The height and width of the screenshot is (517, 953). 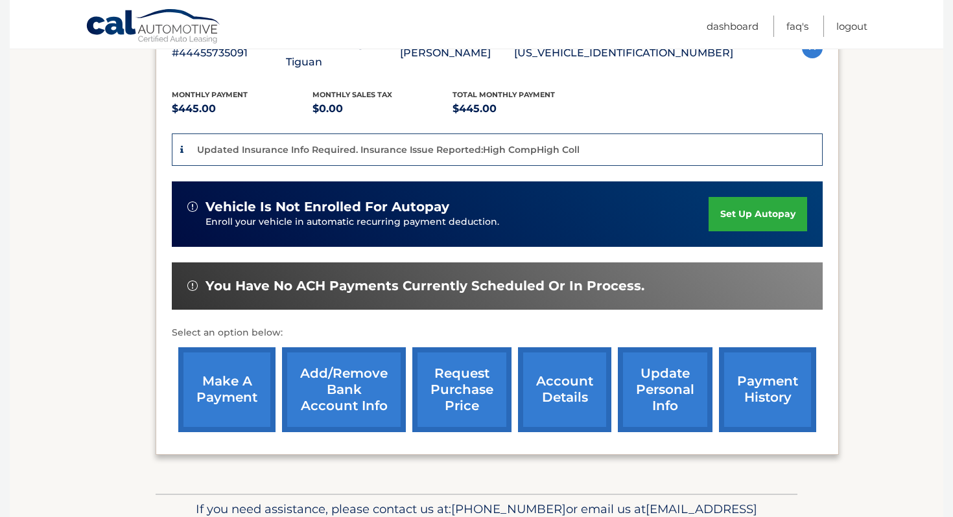 What do you see at coordinates (462, 390) in the screenshot?
I see `a: request purchase price` at bounding box center [462, 390].